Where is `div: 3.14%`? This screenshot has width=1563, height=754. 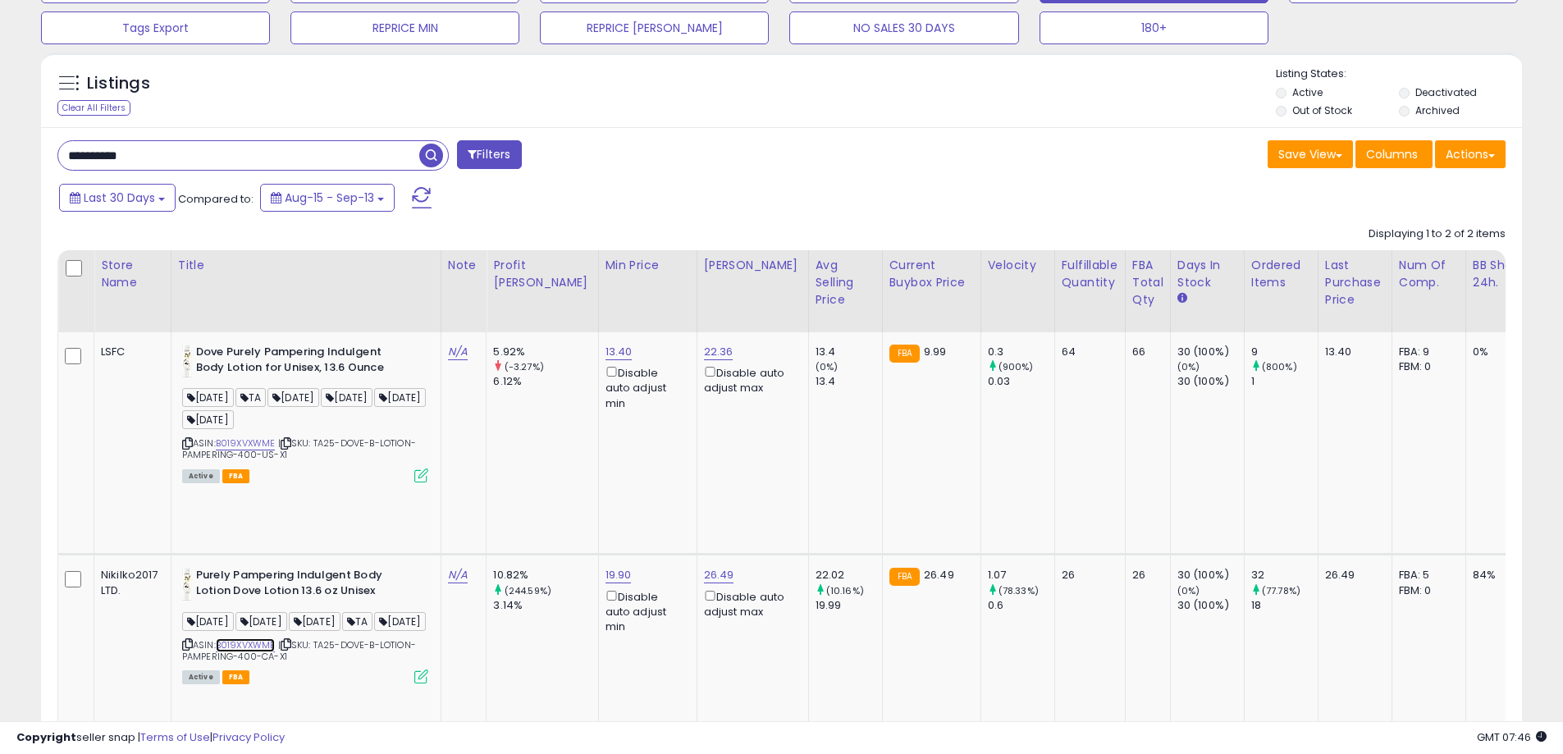
div: 3.14% is located at coordinates (545, 606).